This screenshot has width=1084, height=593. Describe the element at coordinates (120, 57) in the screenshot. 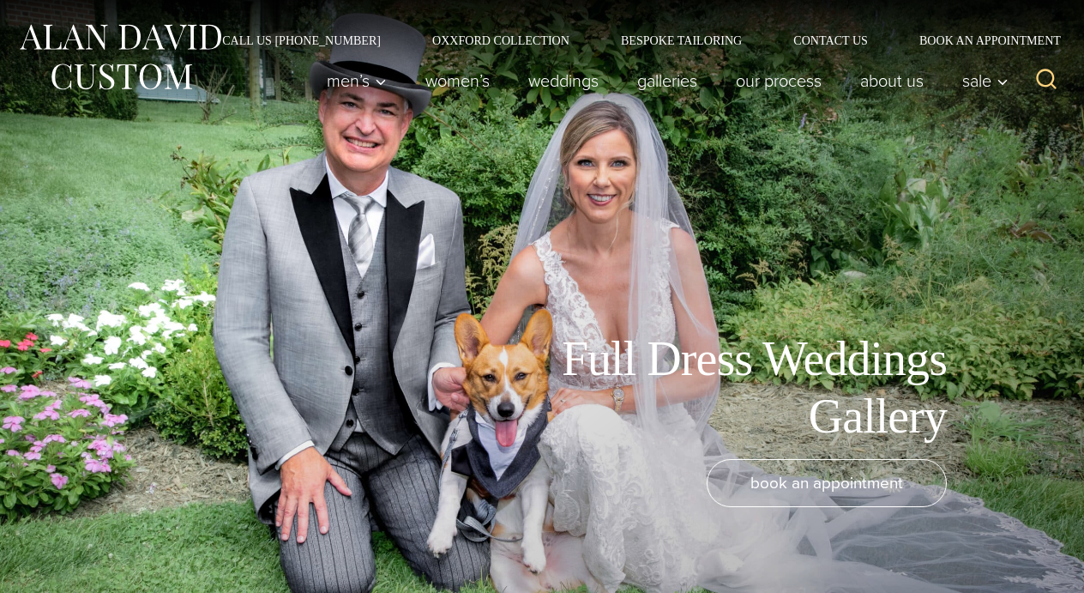

I see `img: Alan David Custom` at that location.